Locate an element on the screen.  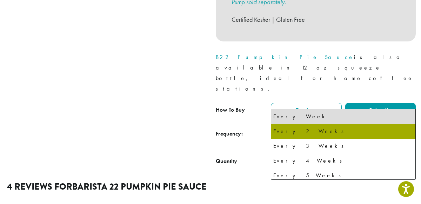
div: Quantity is located at coordinates (226, 161).